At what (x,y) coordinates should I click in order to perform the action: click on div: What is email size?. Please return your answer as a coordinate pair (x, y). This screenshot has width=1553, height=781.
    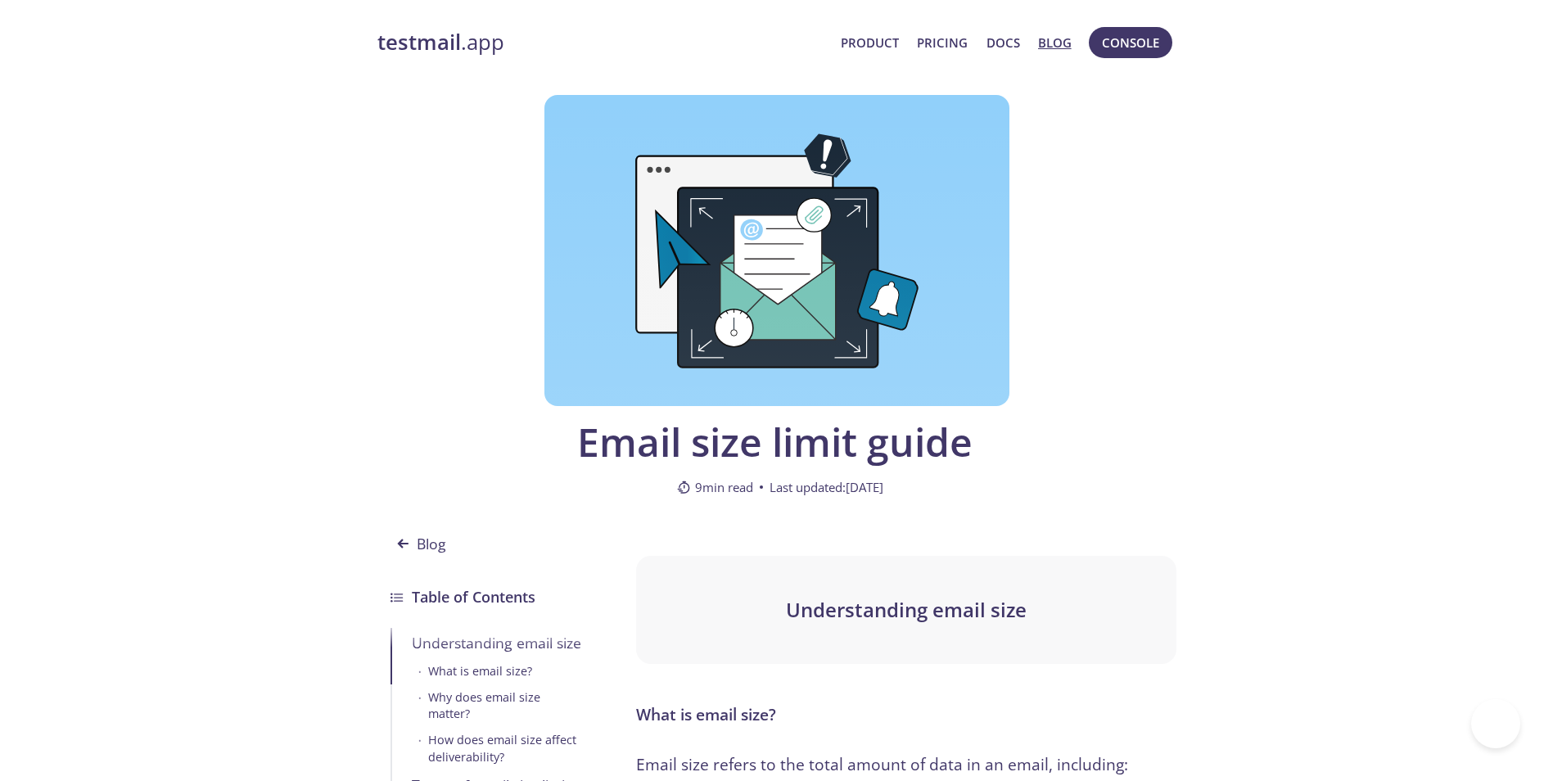
    Looking at the image, I should click on (480, 671).